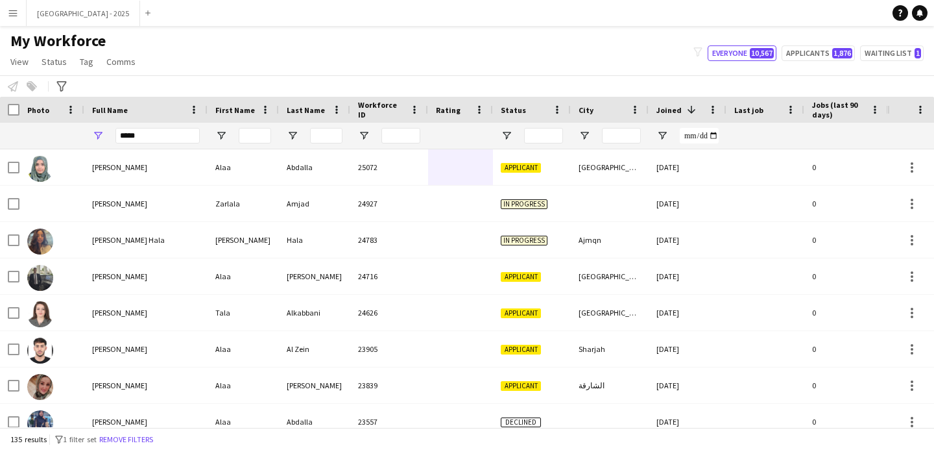 The width and height of the screenshot is (934, 450). Describe the element at coordinates (315, 348) in the screenshot. I see `div: Al Zein` at that location.